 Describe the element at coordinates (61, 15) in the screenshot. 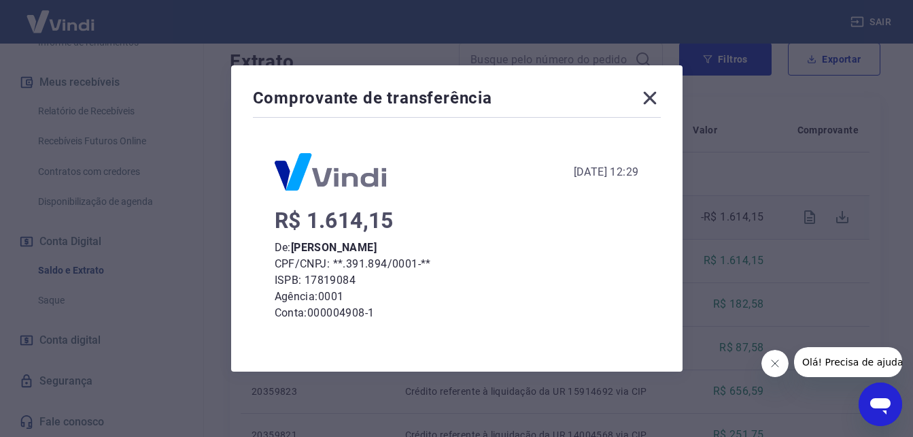

I see `span: Olá! Precisa de ajuda?` at that location.